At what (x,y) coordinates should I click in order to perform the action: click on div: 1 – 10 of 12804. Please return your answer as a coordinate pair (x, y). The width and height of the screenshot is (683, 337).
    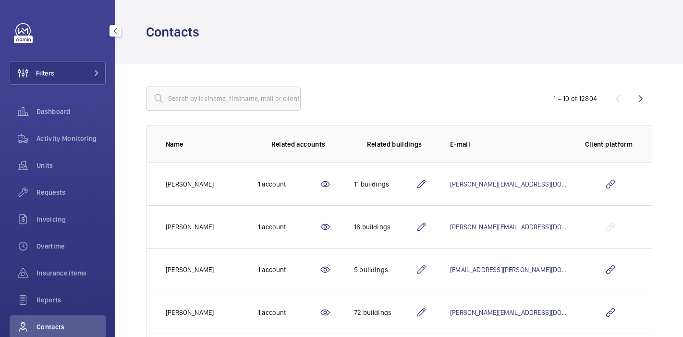
    Looking at the image, I should click on (575, 98).